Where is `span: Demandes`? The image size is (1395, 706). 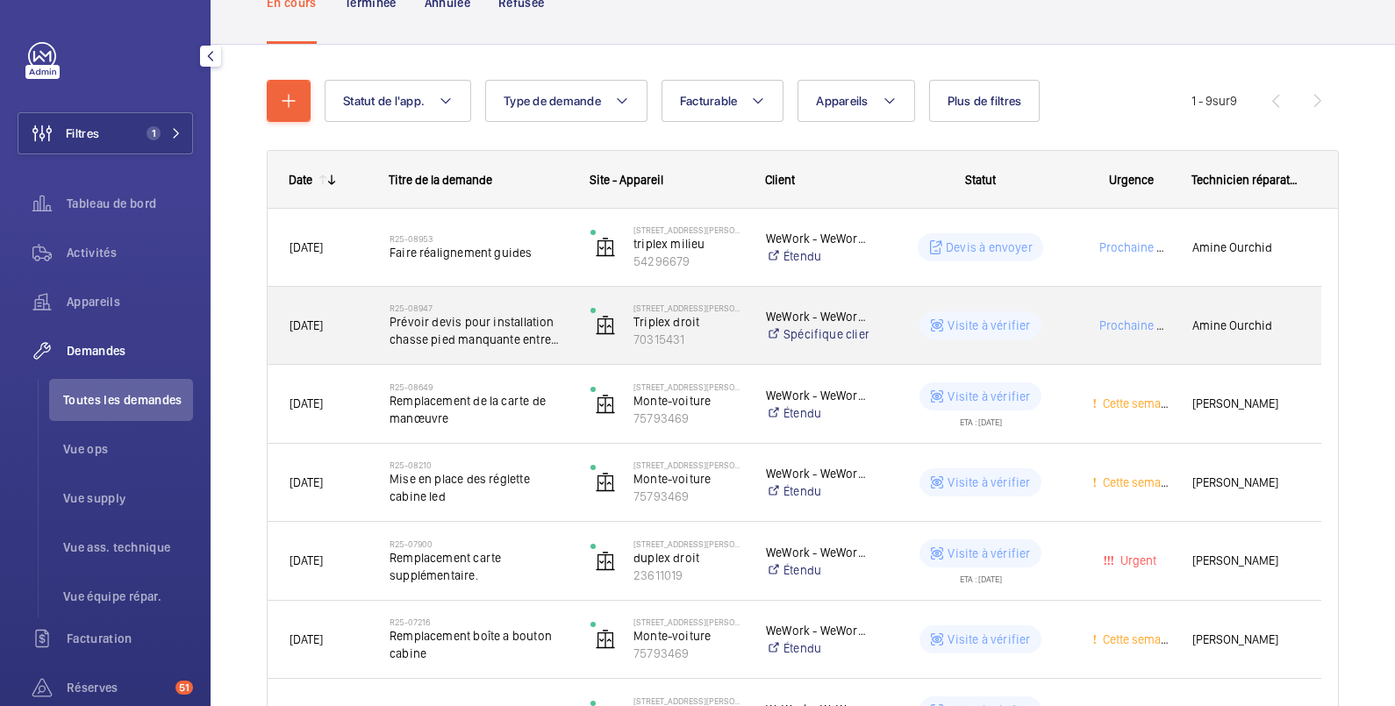
span: Demandes is located at coordinates (130, 351).